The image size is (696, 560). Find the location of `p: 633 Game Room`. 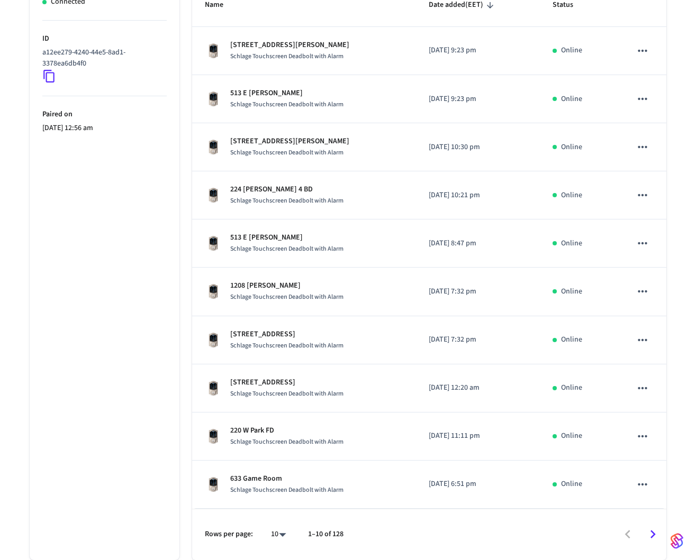

p: 633 Game Room is located at coordinates (287, 479).